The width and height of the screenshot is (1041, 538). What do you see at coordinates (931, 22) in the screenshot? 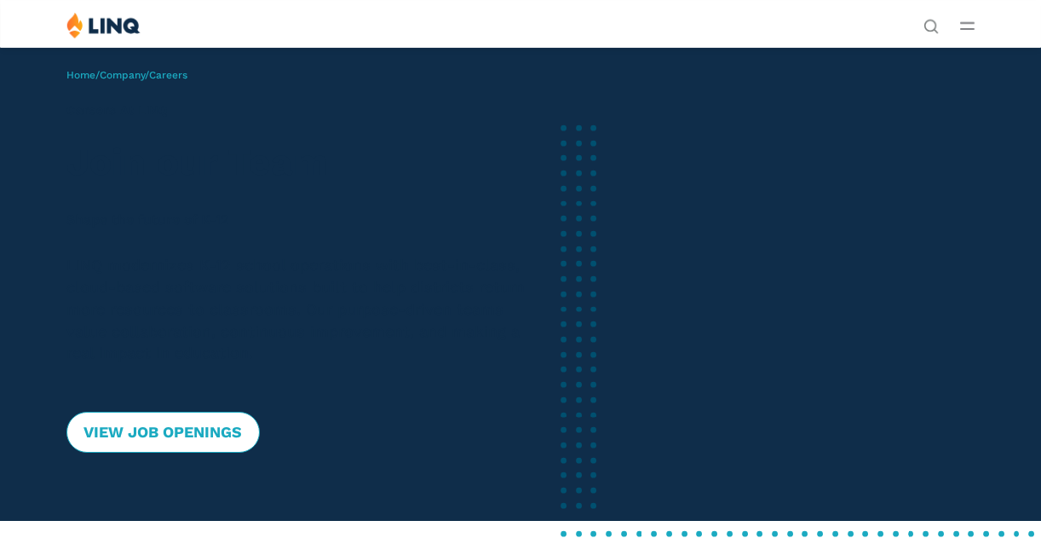
I see `nav: Utility Navigation` at bounding box center [931, 22].